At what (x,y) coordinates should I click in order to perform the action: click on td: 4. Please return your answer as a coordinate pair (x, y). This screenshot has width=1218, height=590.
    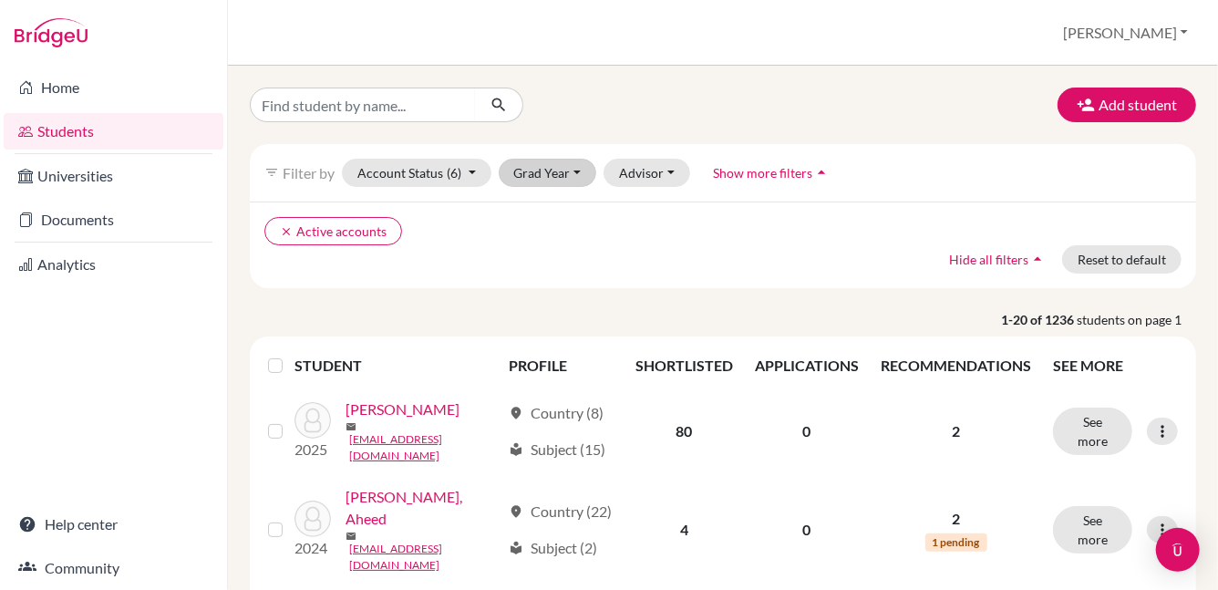
    Looking at the image, I should click on (684, 530).